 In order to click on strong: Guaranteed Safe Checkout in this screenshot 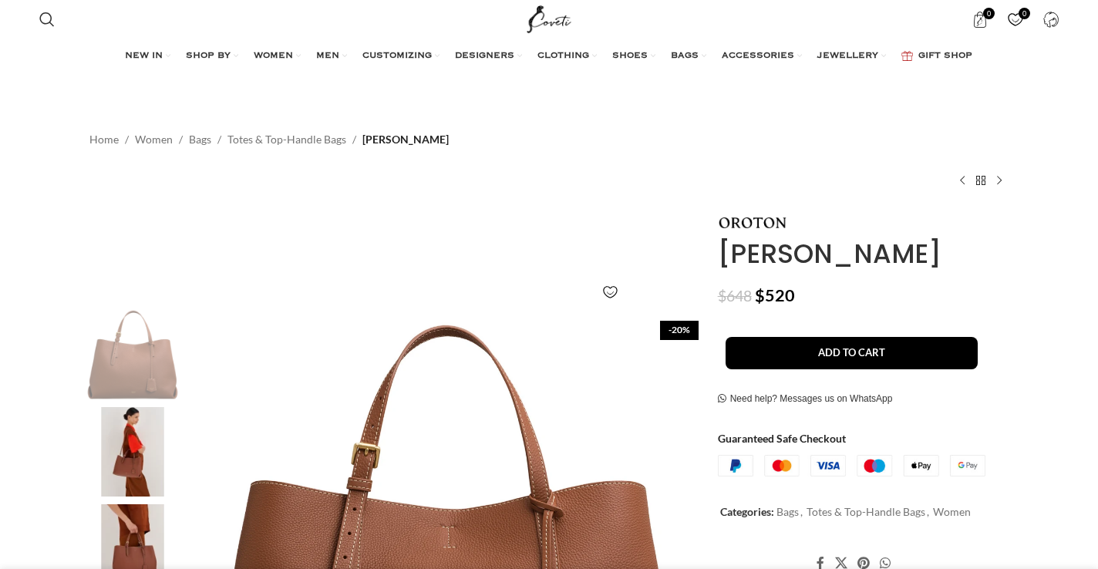, I will do `click(782, 438)`.